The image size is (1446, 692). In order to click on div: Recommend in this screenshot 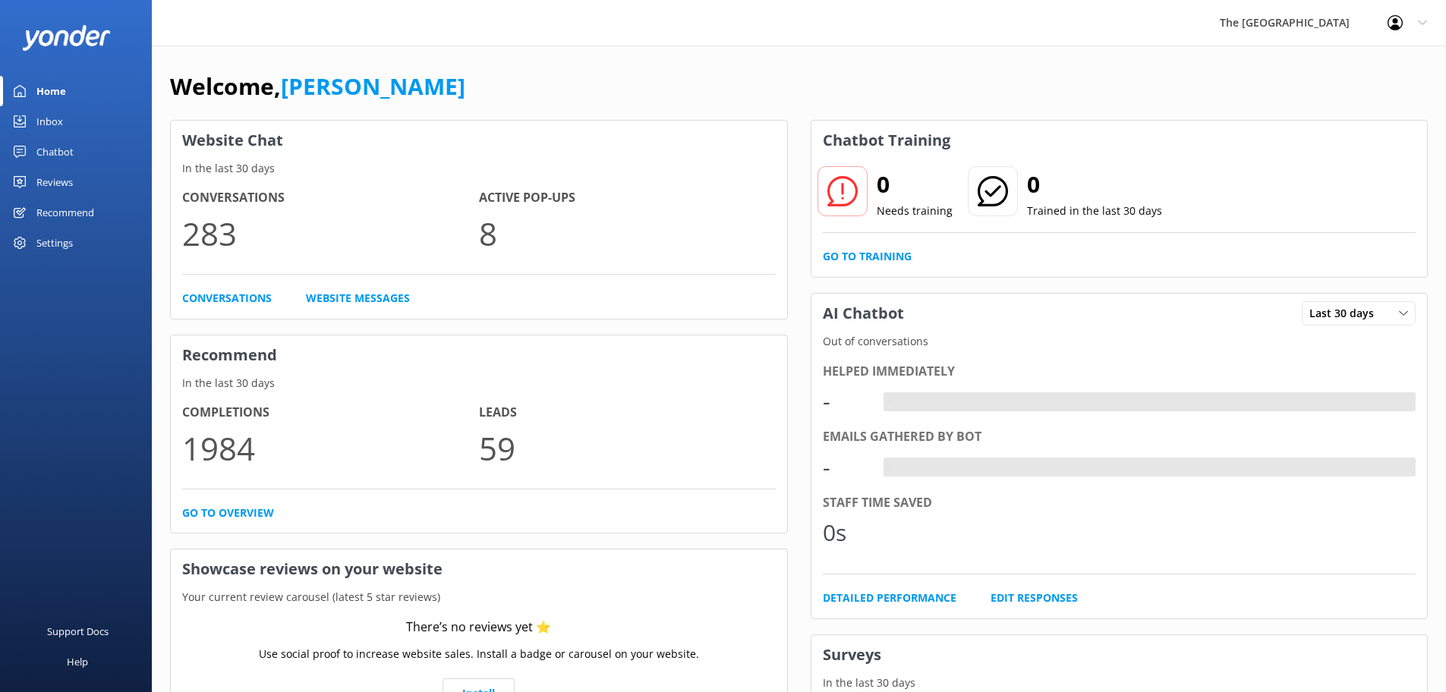, I will do `click(65, 213)`.